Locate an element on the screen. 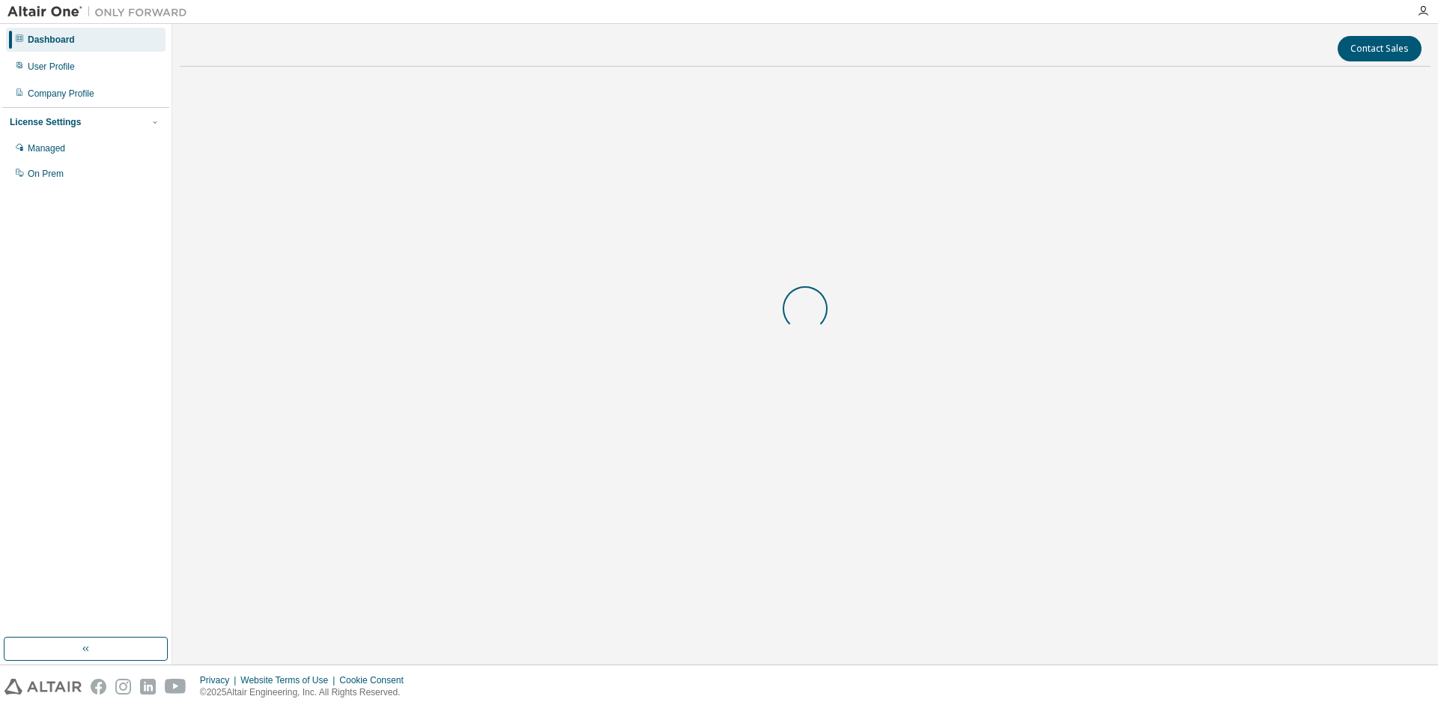 The width and height of the screenshot is (1438, 708). div: Website Terms of Use is located at coordinates (290, 680).